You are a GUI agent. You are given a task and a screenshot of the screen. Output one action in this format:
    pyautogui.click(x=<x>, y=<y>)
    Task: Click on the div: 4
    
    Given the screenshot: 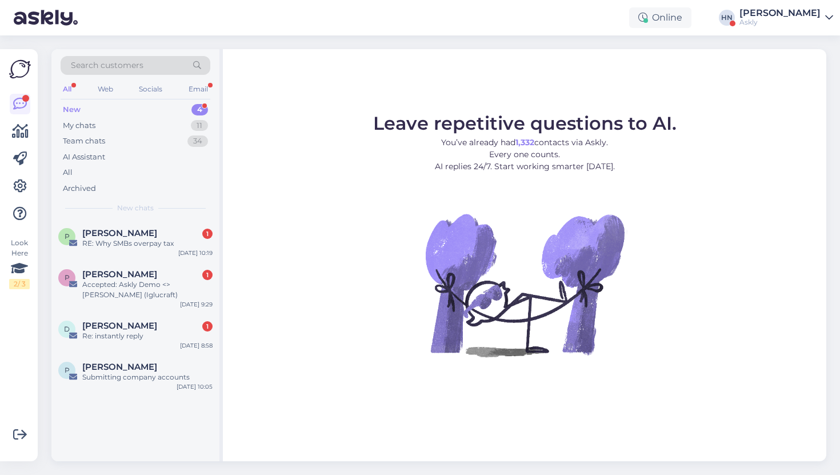 What is the action you would take?
    pyautogui.click(x=199, y=110)
    